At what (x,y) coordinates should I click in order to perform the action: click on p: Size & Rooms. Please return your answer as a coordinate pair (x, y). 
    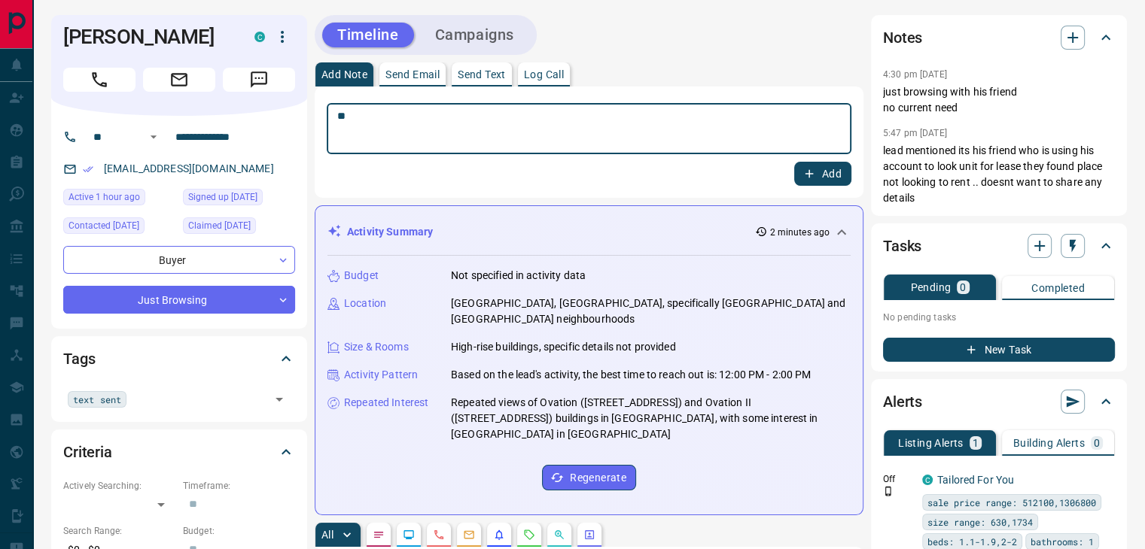
    Looking at the image, I should click on (376, 347).